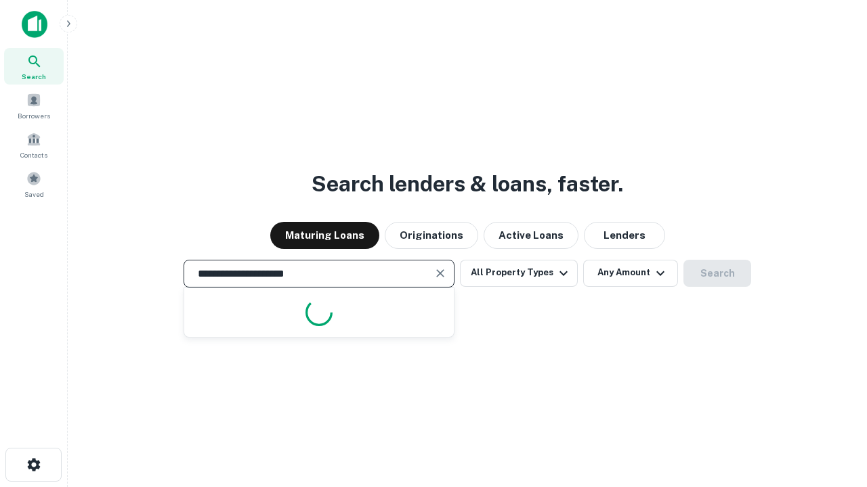 The height and width of the screenshot is (487, 867). Describe the element at coordinates (630, 274) in the screenshot. I see `button: Any Amount` at that location.